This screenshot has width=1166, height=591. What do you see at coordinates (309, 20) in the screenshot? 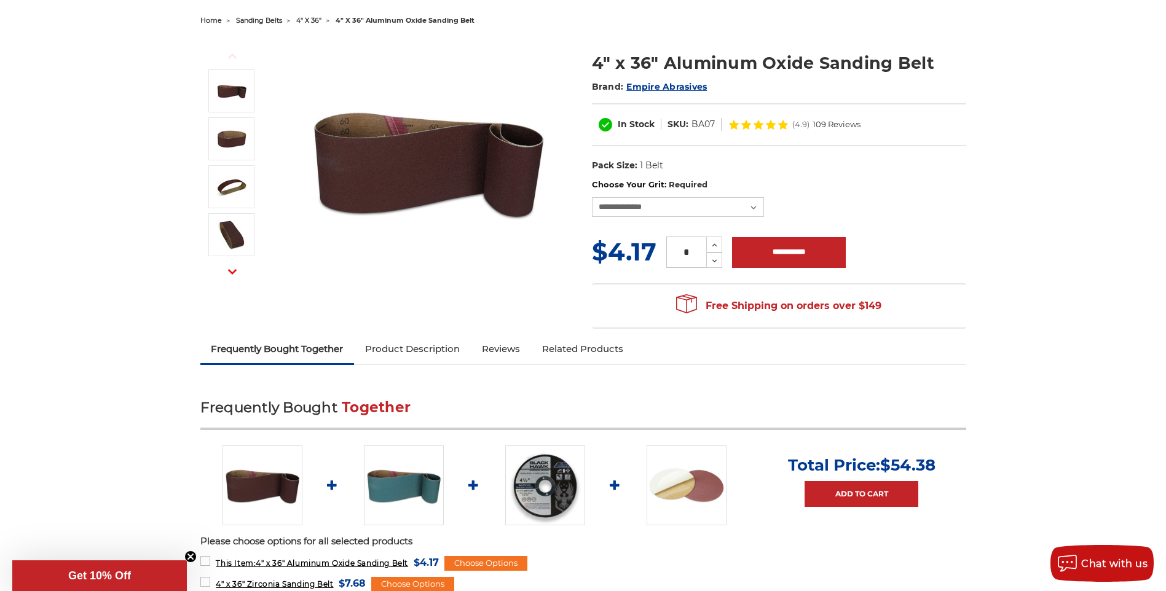
I see `span: 4" x 36"` at bounding box center [309, 20].